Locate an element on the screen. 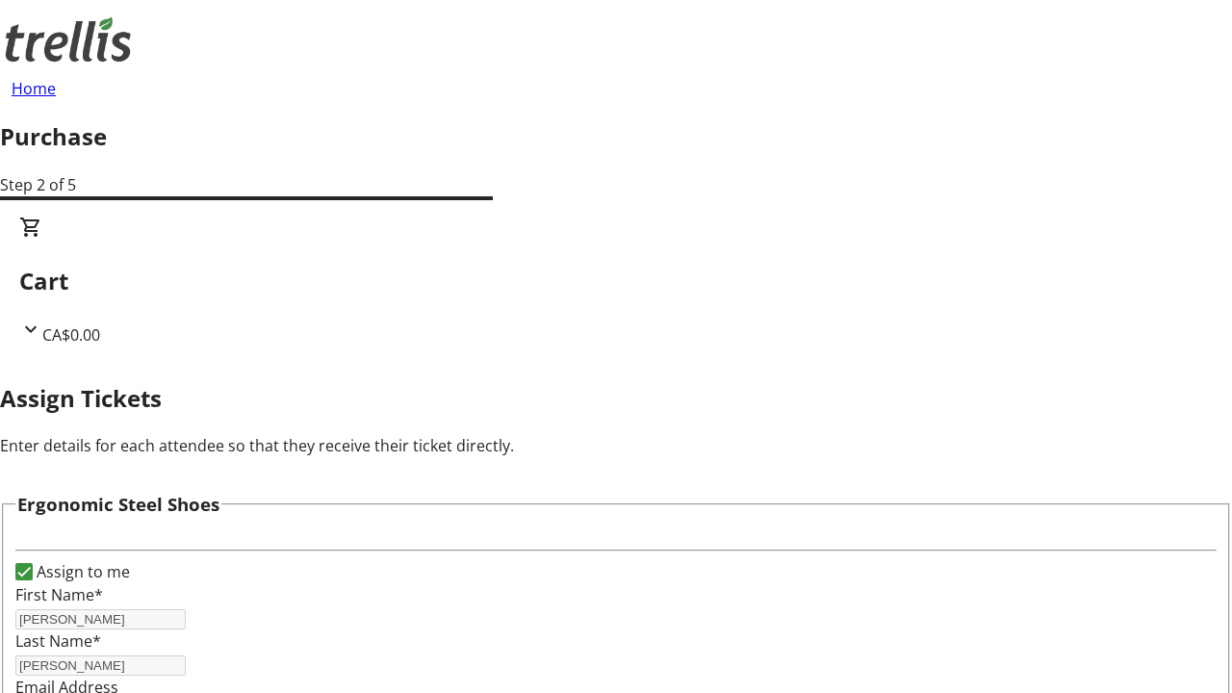 Image resolution: width=1232 pixels, height=693 pixels. div: CartCA$0.00 is located at coordinates (616, 281).